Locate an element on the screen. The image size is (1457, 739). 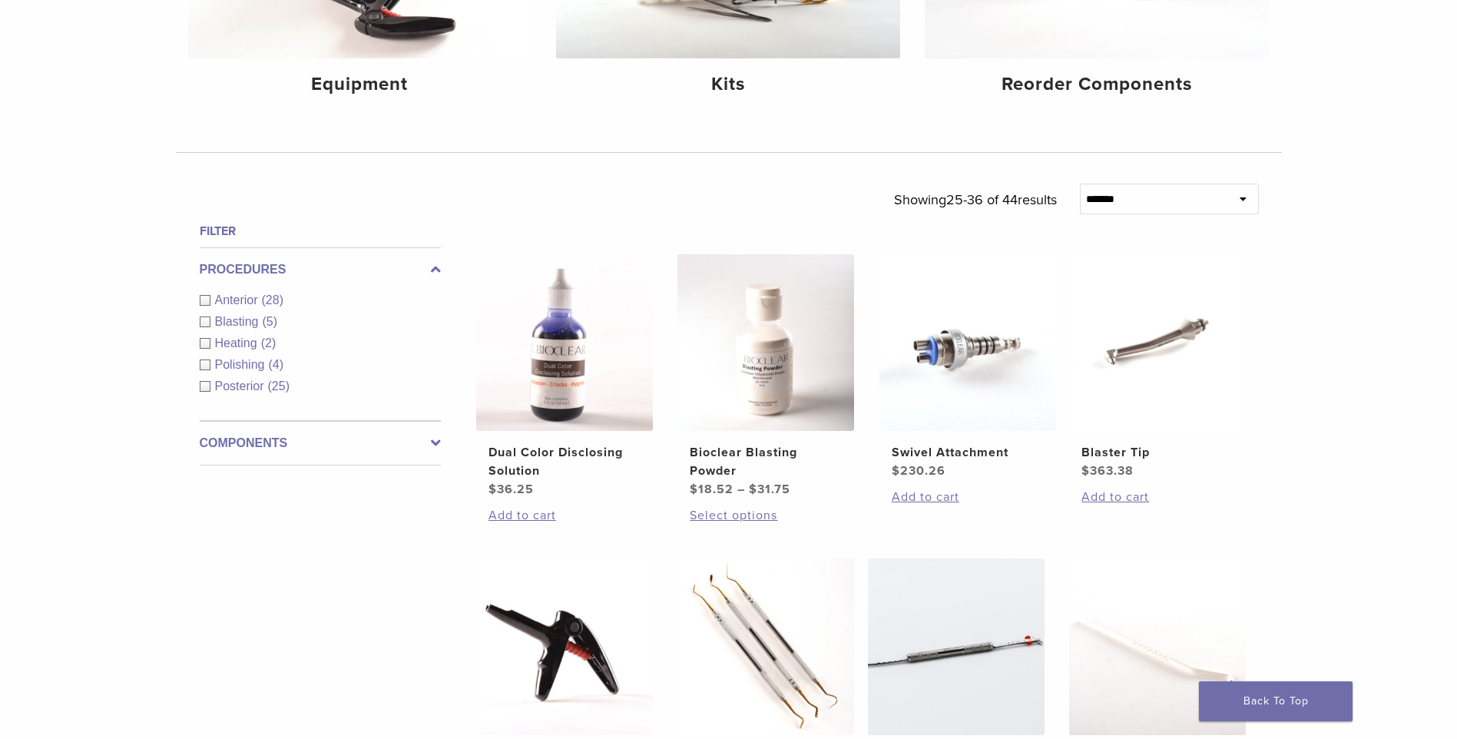
a: Add to cart: “Blaster Tip” is located at coordinates (1157, 497).